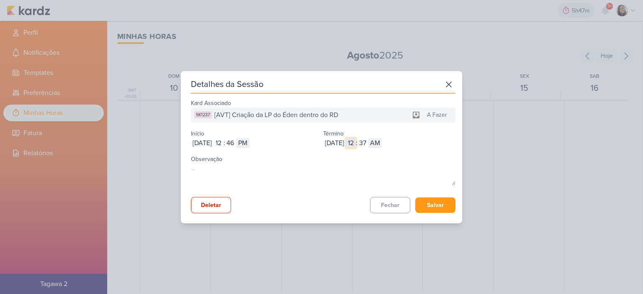 Image resolution: width=643 pixels, height=294 pixels. What do you see at coordinates (390, 205) in the screenshot?
I see `button: Fechar` at bounding box center [390, 205].